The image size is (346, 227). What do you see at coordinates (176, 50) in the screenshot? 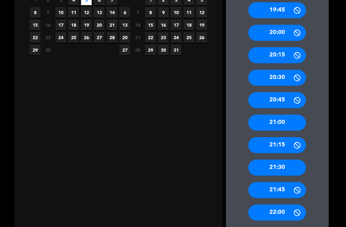
I see `span: 31` at bounding box center [176, 50].